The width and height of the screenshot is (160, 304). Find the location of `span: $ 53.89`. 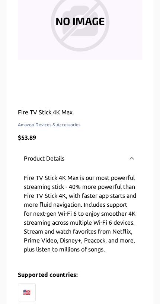

span: $ 53.89 is located at coordinates (27, 137).